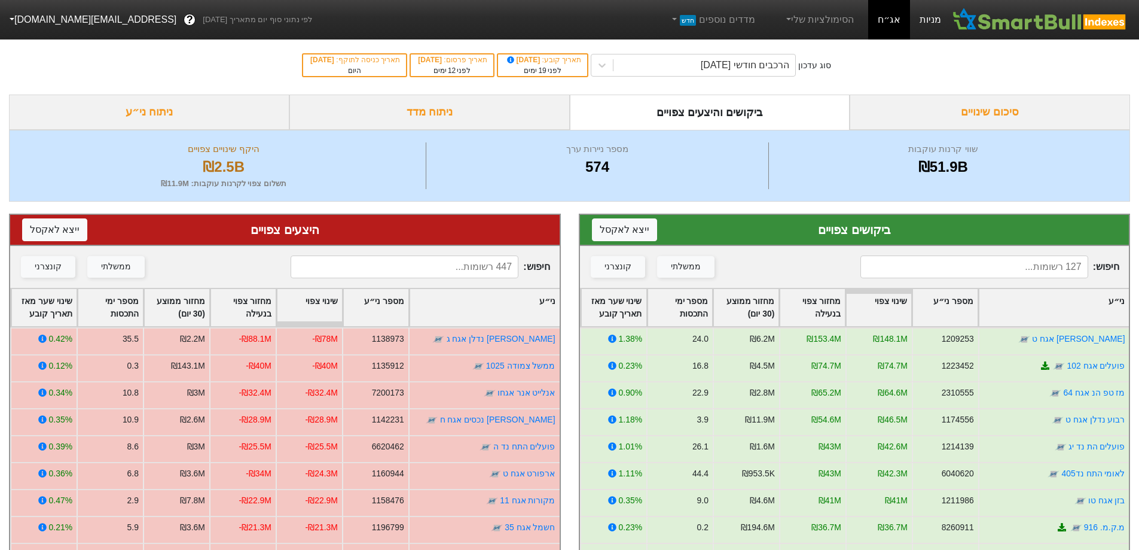 The image size is (1139, 550). Describe the element at coordinates (630, 338) in the screenshot. I see `div: 1.38%` at that location.